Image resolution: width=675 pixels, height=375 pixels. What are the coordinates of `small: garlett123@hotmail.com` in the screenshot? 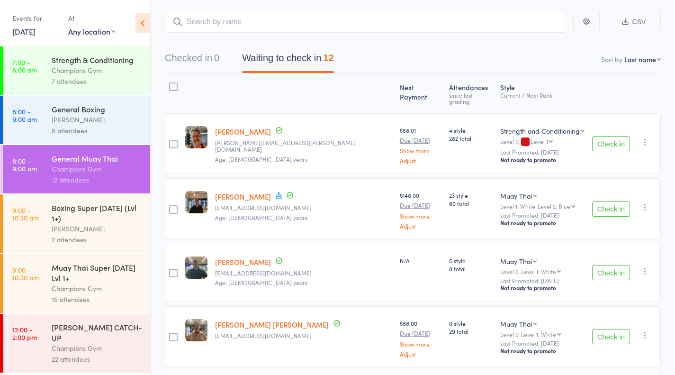 It's located at (303, 273).